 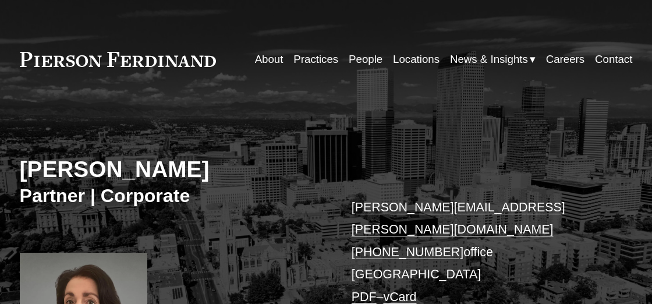 I want to click on a: folder dropdown, so click(x=492, y=59).